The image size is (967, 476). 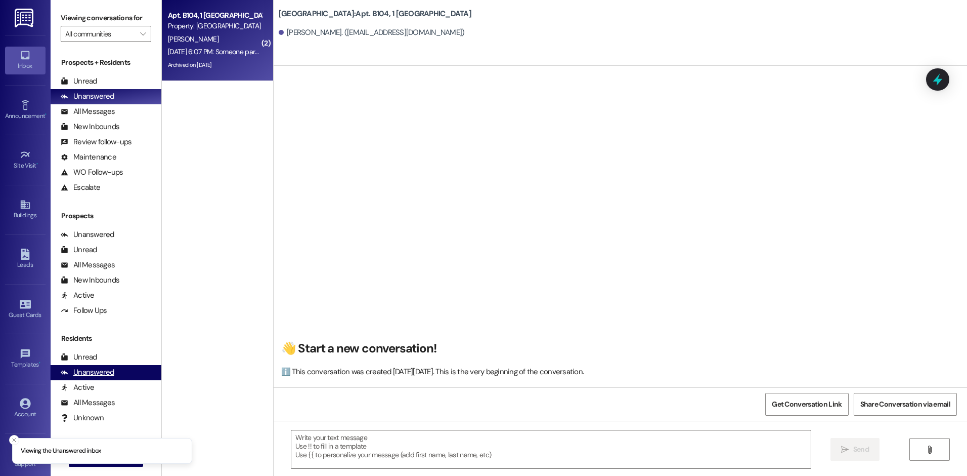 I want to click on a: Guest Cards, so click(x=25, y=309).